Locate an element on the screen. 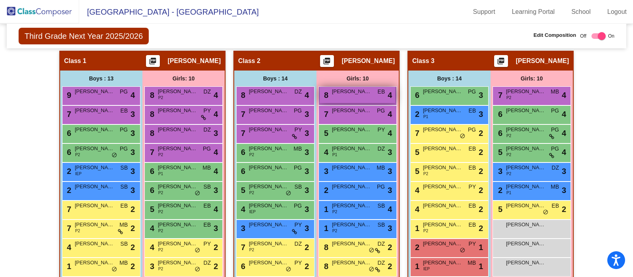 Image resolution: width=633 pixels, height=277 pixels. a: School is located at coordinates (581, 12).